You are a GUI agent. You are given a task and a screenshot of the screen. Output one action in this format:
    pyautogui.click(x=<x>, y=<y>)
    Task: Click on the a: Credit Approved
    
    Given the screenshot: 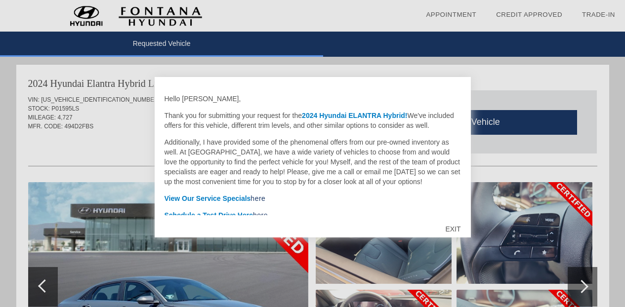 What is the action you would take?
    pyautogui.click(x=529, y=14)
    